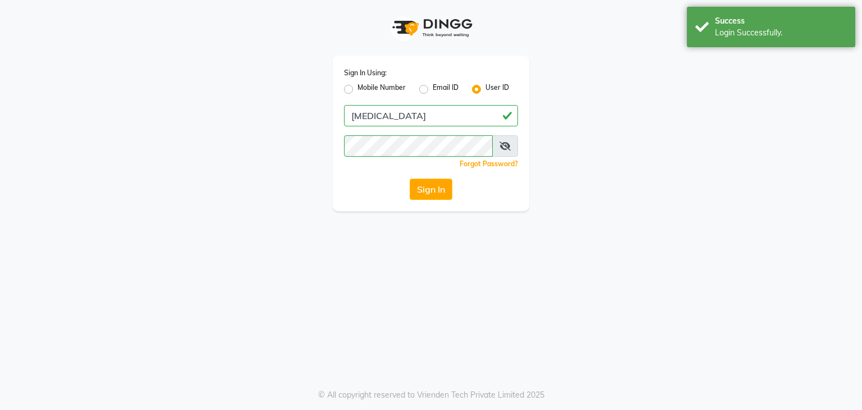 This screenshot has height=410, width=862. I want to click on a: Forgot Password?, so click(489, 163).